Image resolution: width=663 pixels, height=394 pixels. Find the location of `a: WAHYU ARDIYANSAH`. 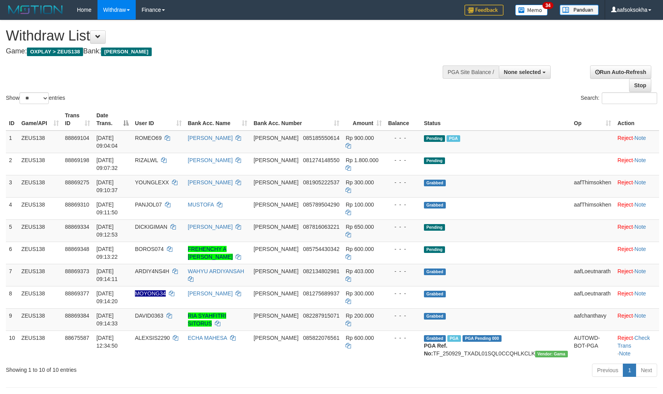

a: WAHYU ARDIYANSAH is located at coordinates (216, 271).